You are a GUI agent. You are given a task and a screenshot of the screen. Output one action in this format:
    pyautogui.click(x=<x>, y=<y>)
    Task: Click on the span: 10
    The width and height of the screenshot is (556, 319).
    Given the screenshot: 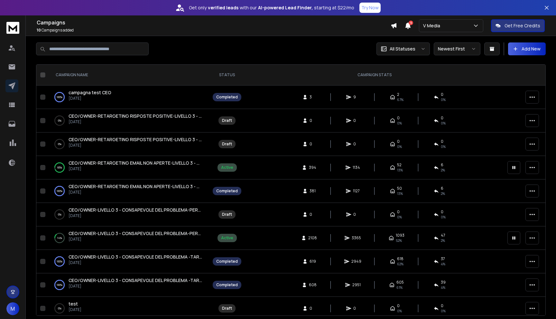 What is the action you would take?
    pyautogui.click(x=39, y=30)
    